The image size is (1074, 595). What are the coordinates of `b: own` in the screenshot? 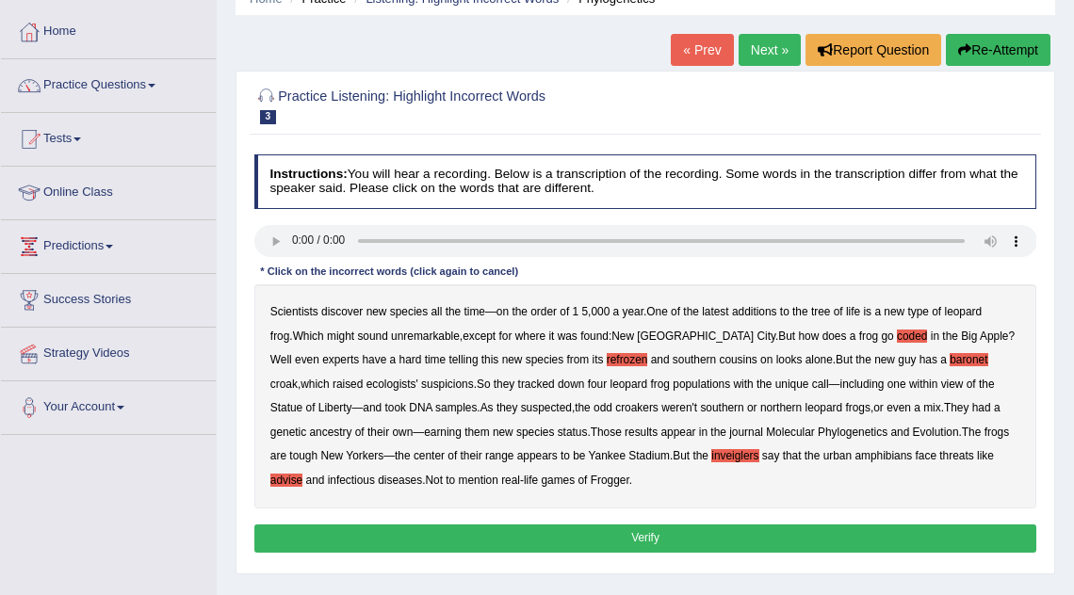 It's located at (402, 432).